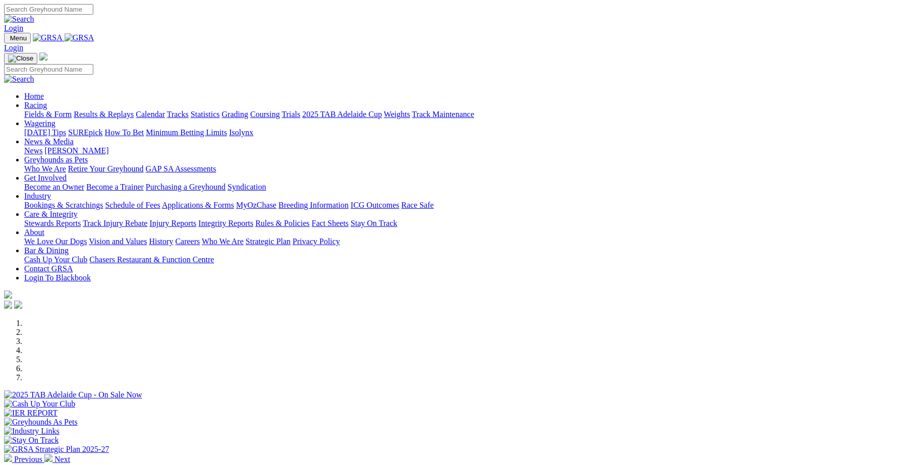  I want to click on a: How To Bet, so click(125, 132).